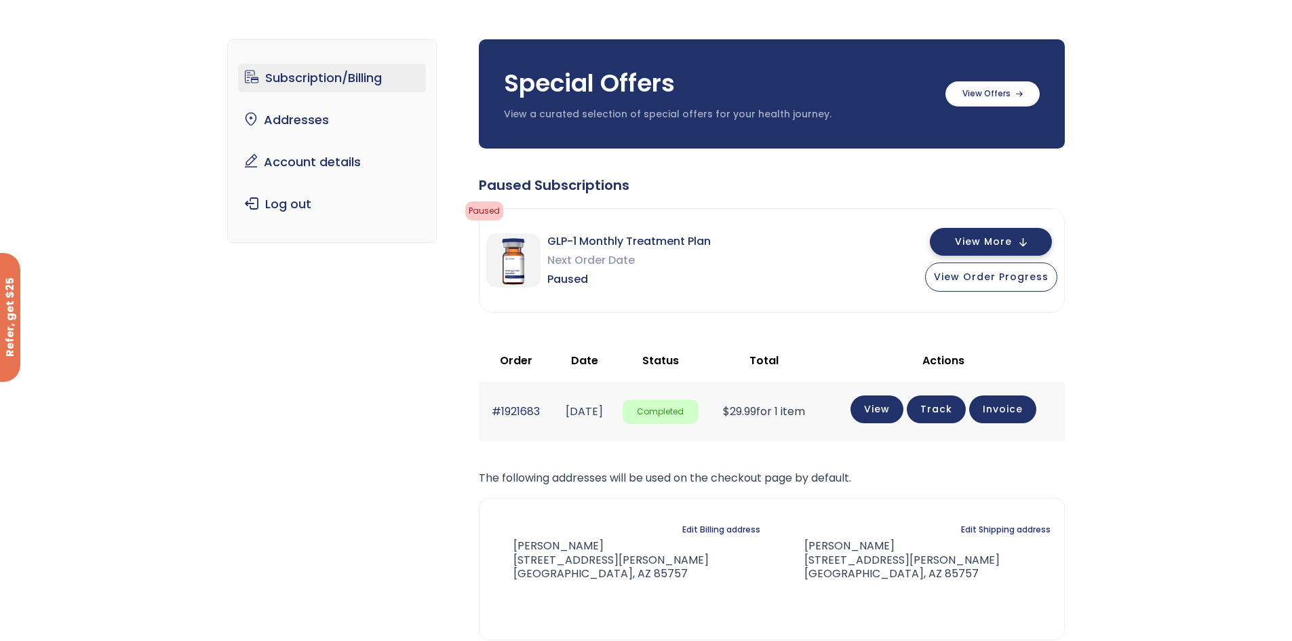 The image size is (1292, 641). What do you see at coordinates (772, 185) in the screenshot?
I see `div: Paused Subscriptions` at bounding box center [772, 185].